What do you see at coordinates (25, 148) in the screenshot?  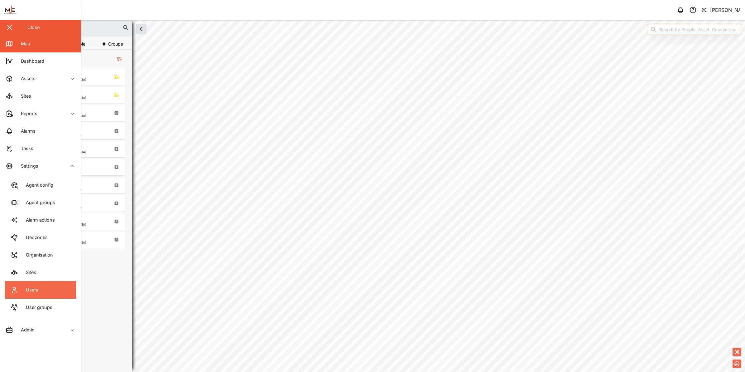 I see `div: Tasks` at bounding box center [25, 148].